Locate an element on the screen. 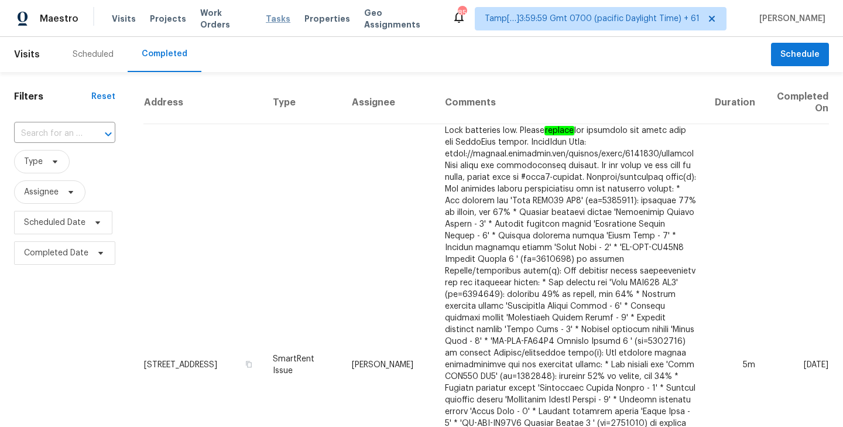 The height and width of the screenshot is (427, 843). span: Type is located at coordinates (33, 162).